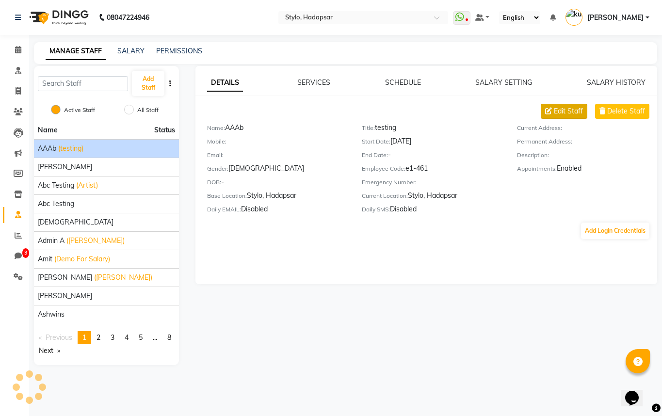 This screenshot has height=416, width=662. I want to click on button: Add Login Credentials, so click(615, 231).